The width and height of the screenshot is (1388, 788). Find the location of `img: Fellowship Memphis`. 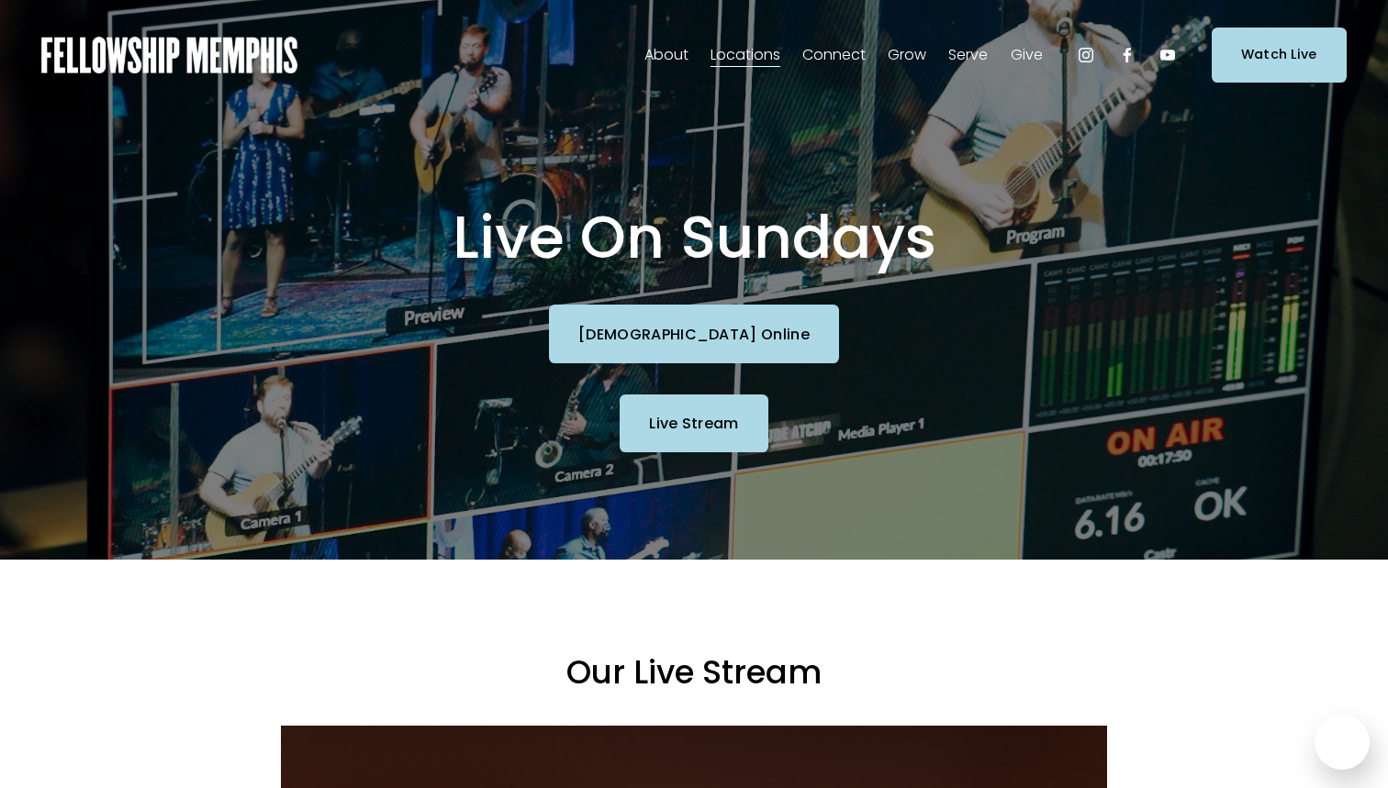

img: Fellowship Memphis is located at coordinates (169, 55).